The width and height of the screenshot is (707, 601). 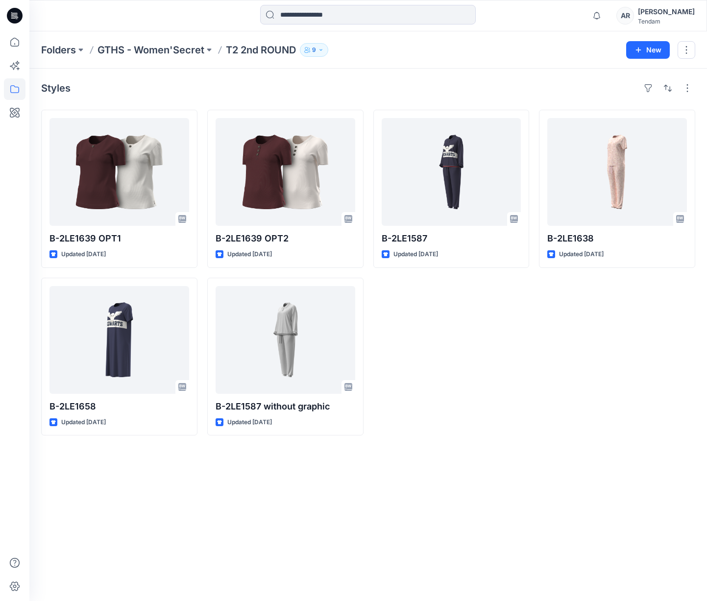 What do you see at coordinates (285, 239) in the screenshot?
I see `p: B-2LE1639 OPT2` at bounding box center [285, 239].